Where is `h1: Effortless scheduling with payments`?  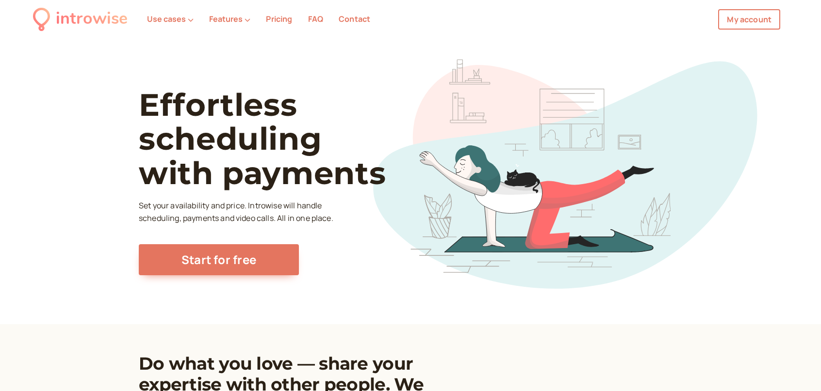
h1: Effortless scheduling with payments is located at coordinates (279, 139).